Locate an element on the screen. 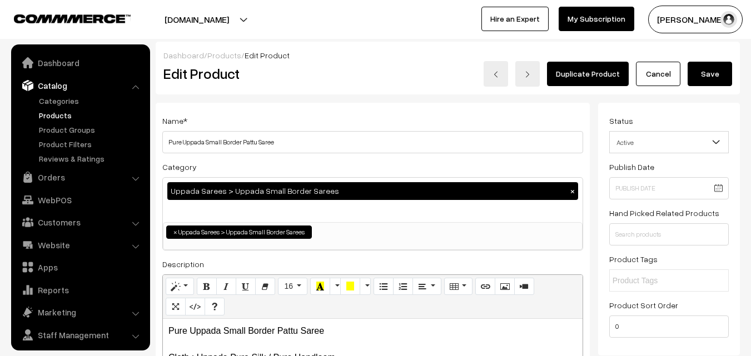 Image resolution: width=751 pixels, height=356 pixels. button: Italic (CTRL+I) is located at coordinates (226, 287).